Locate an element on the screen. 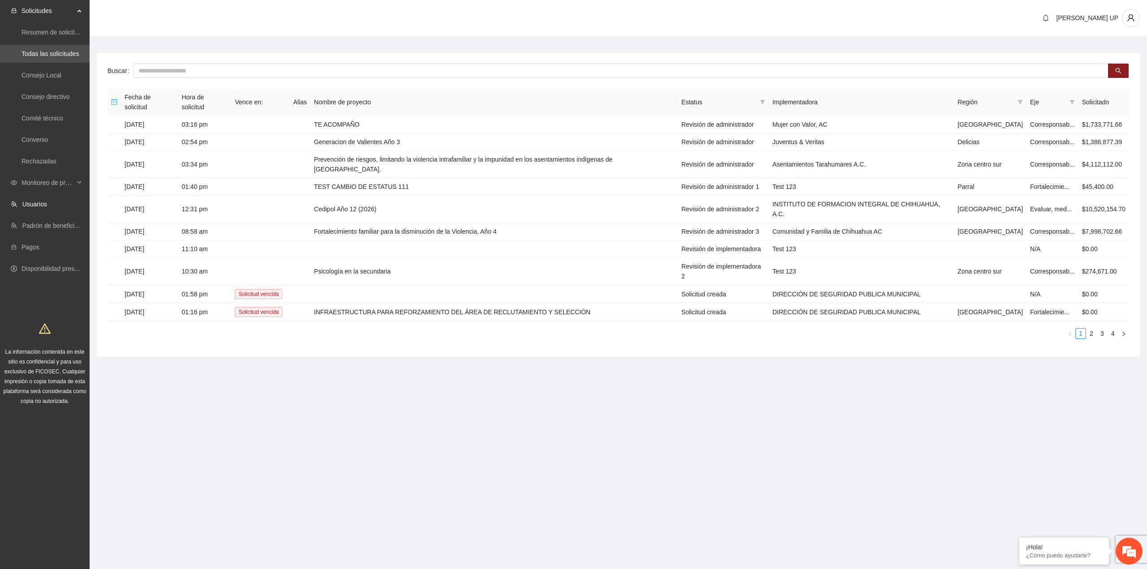  td: Revisión de administrador is located at coordinates (723, 142).